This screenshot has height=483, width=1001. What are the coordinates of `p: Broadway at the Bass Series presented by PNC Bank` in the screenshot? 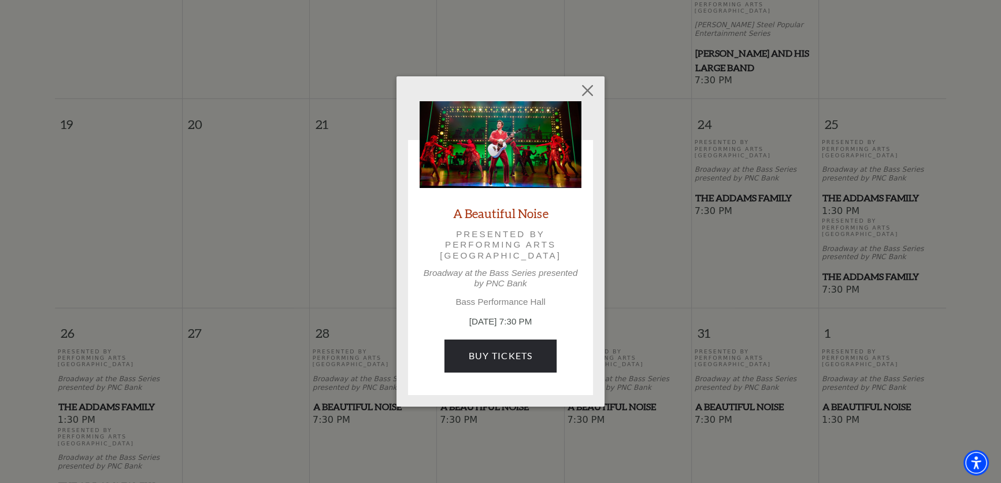 It's located at (501, 278).